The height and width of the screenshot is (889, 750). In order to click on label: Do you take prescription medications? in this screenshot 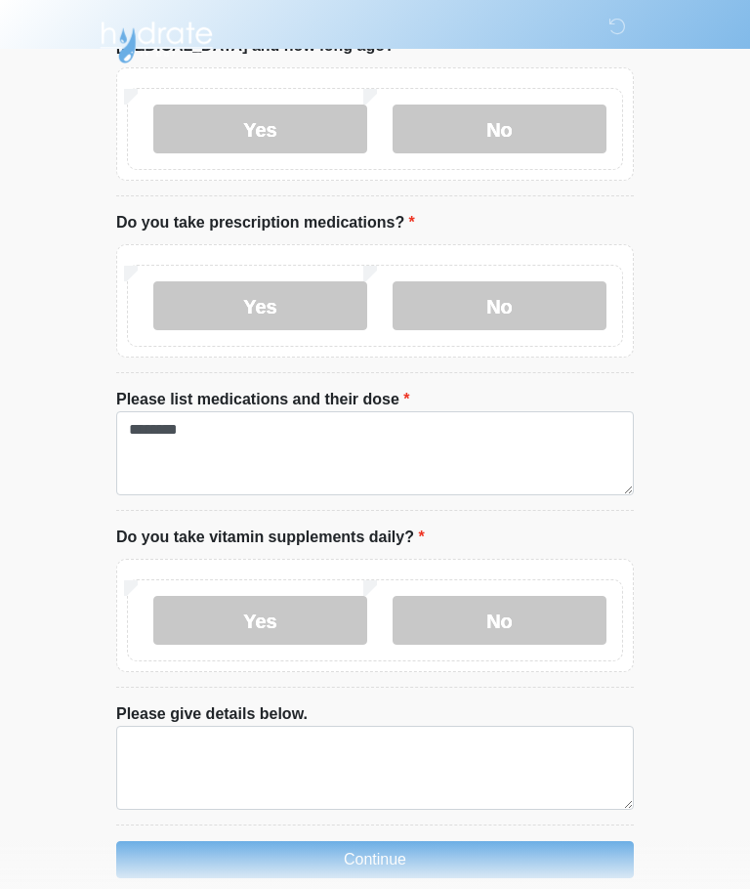, I will do `click(266, 223)`.